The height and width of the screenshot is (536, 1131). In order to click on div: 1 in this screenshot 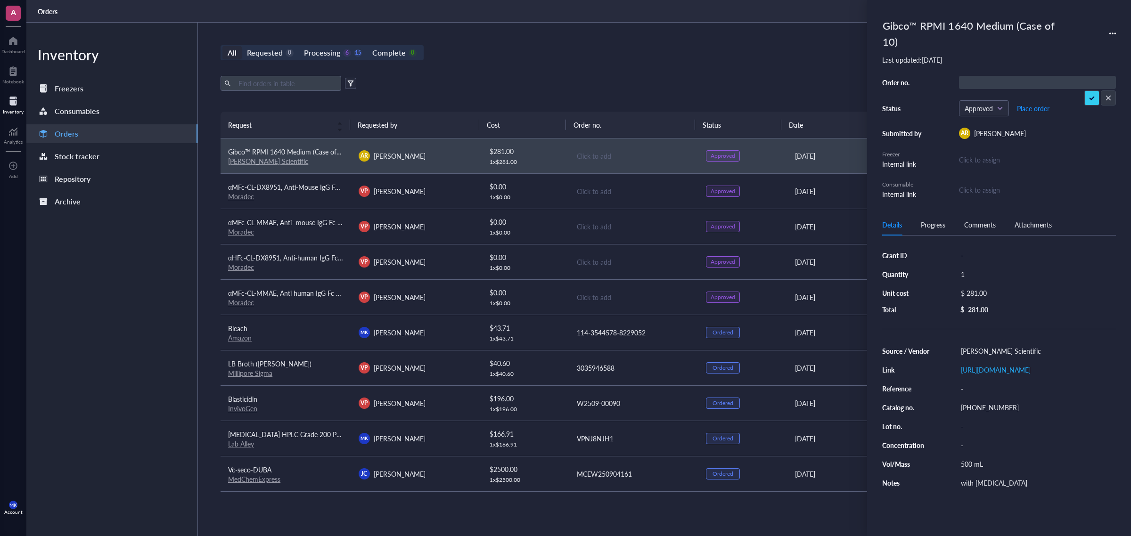, I will do `click(1036, 274)`.